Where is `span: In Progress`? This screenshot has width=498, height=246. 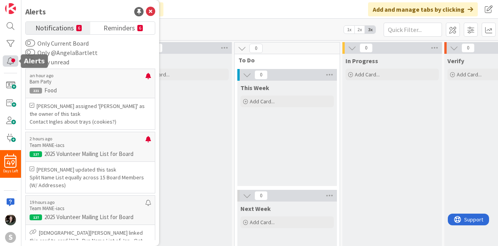
span: In Progress is located at coordinates (362, 61).